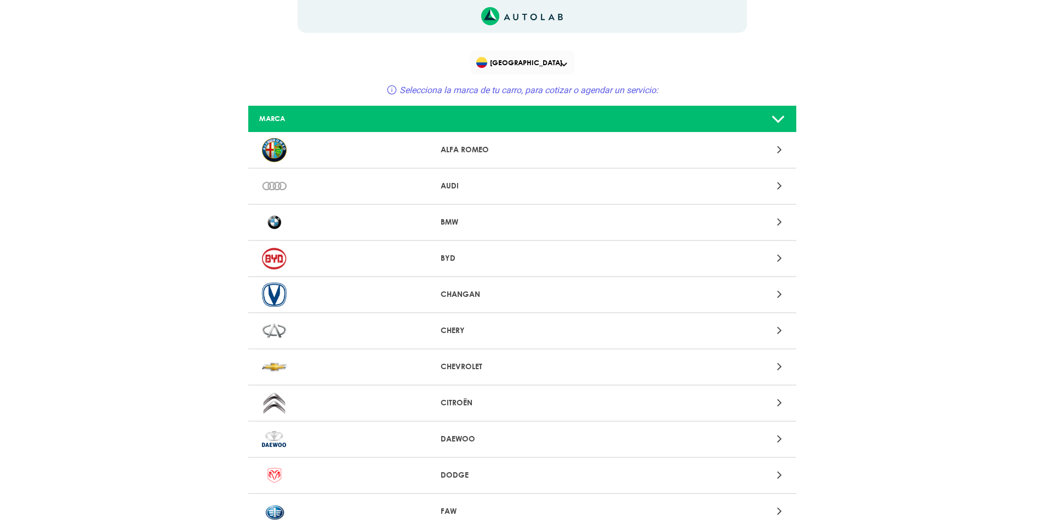 This screenshot has width=1044, height=522. What do you see at coordinates (522, 15) in the screenshot?
I see `a: Link al sitio de autolab` at bounding box center [522, 15].